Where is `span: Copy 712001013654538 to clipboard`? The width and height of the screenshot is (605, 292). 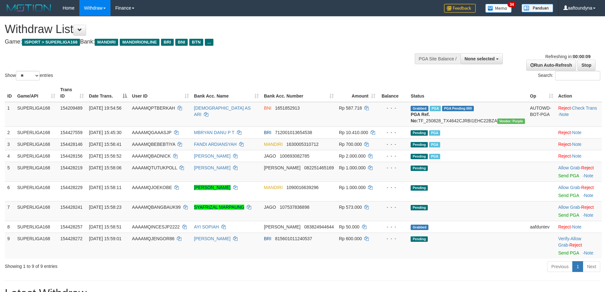
span: Copy 712001013654538 to clipboard is located at coordinates (293, 132).